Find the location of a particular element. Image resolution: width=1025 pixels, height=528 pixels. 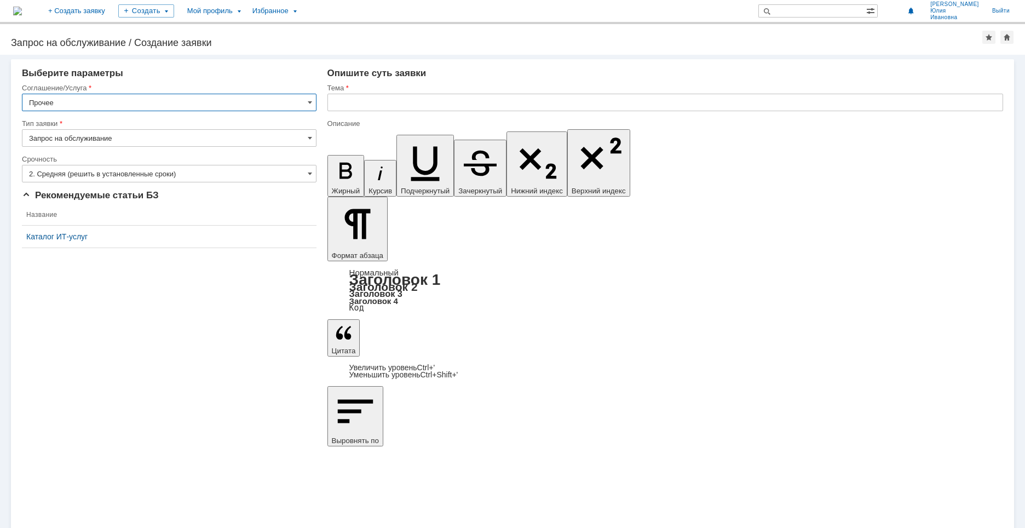

button: Нижний индекс is located at coordinates (537, 164).